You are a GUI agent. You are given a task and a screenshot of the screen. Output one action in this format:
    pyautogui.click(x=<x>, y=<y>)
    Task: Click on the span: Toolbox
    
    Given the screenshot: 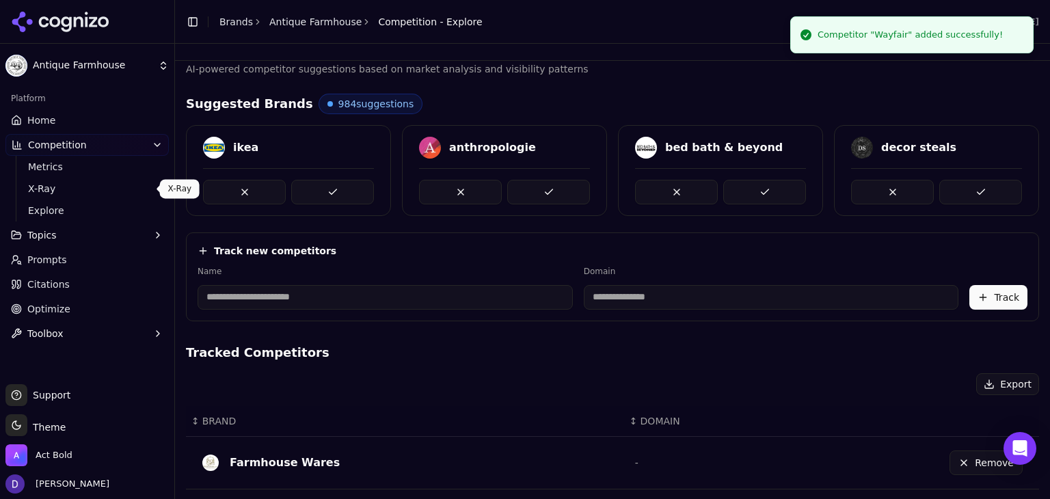 What is the action you would take?
    pyautogui.click(x=45, y=334)
    